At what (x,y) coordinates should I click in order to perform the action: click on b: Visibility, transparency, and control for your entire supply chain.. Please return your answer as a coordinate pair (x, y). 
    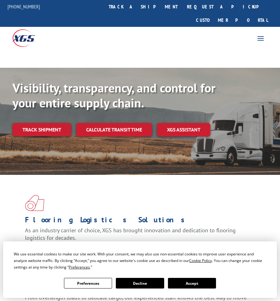
    Looking at the image, I should click on (114, 95).